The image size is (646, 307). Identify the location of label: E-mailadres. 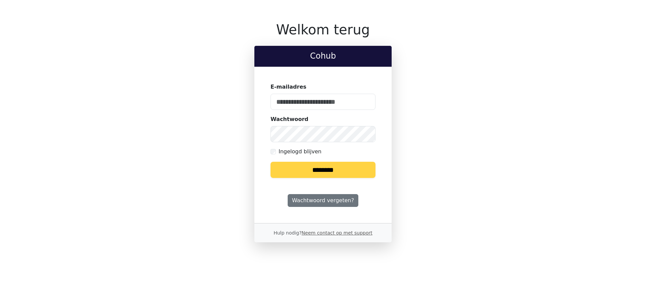
(288, 87).